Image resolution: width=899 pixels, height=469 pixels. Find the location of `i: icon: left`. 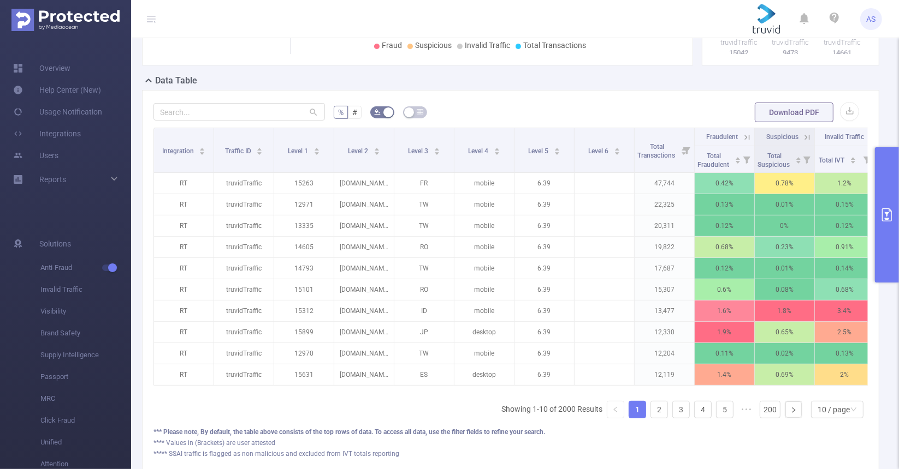

i: icon: left is located at coordinates (615, 410).